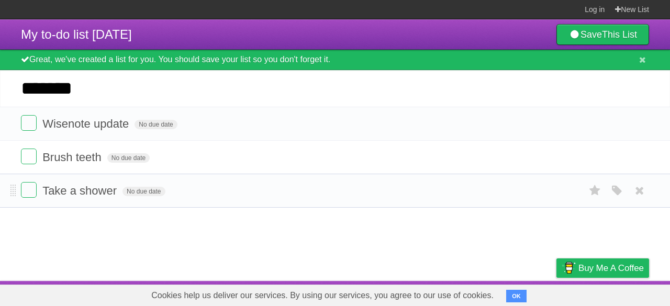 The width and height of the screenshot is (670, 306). I want to click on span: Brush teeth, so click(73, 157).